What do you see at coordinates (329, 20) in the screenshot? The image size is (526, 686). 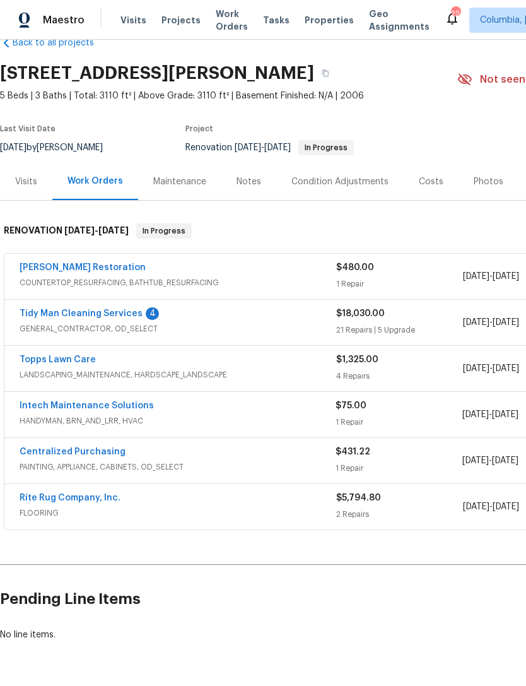 I see `span: Properties` at bounding box center [329, 20].